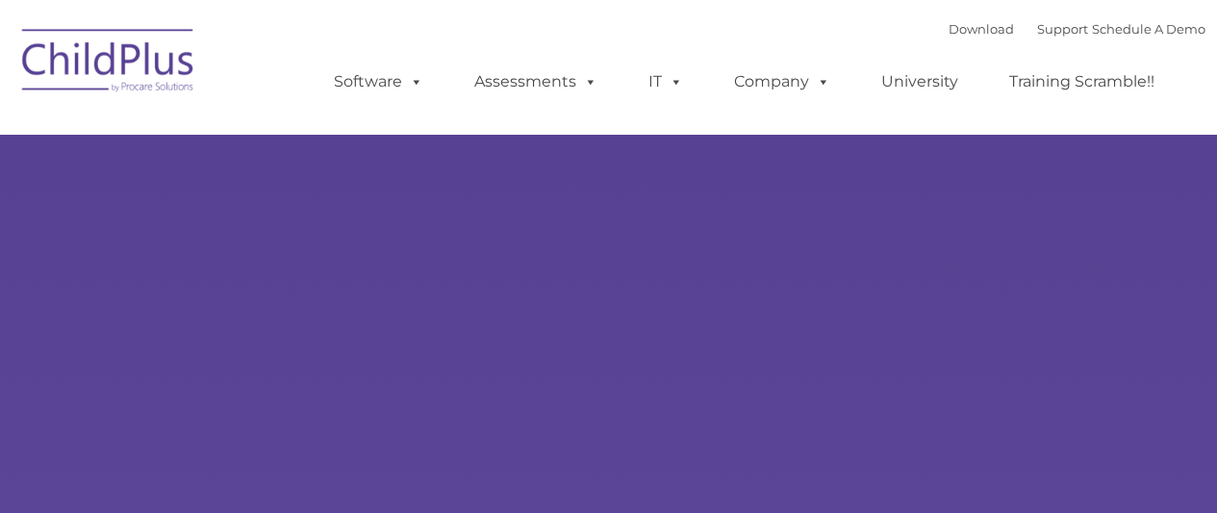 The width and height of the screenshot is (1217, 513). I want to click on a: Schedule A Demo, so click(1149, 29).